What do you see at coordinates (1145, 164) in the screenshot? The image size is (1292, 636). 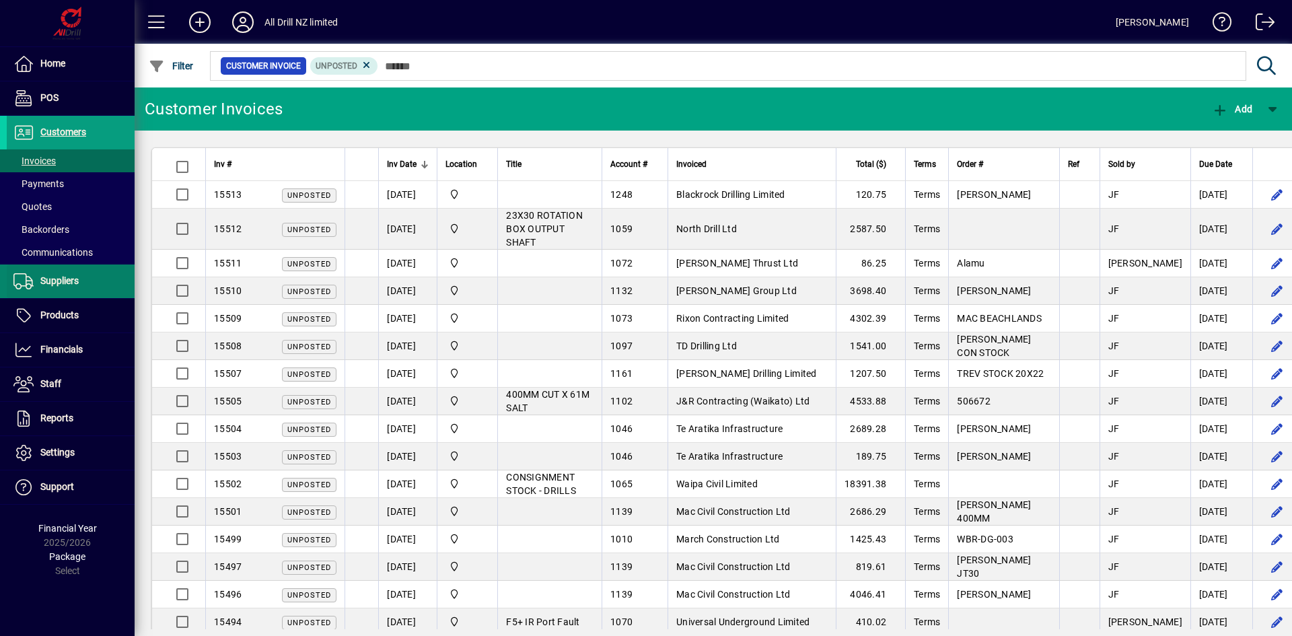 I see `div: Sold by` at bounding box center [1145, 164].